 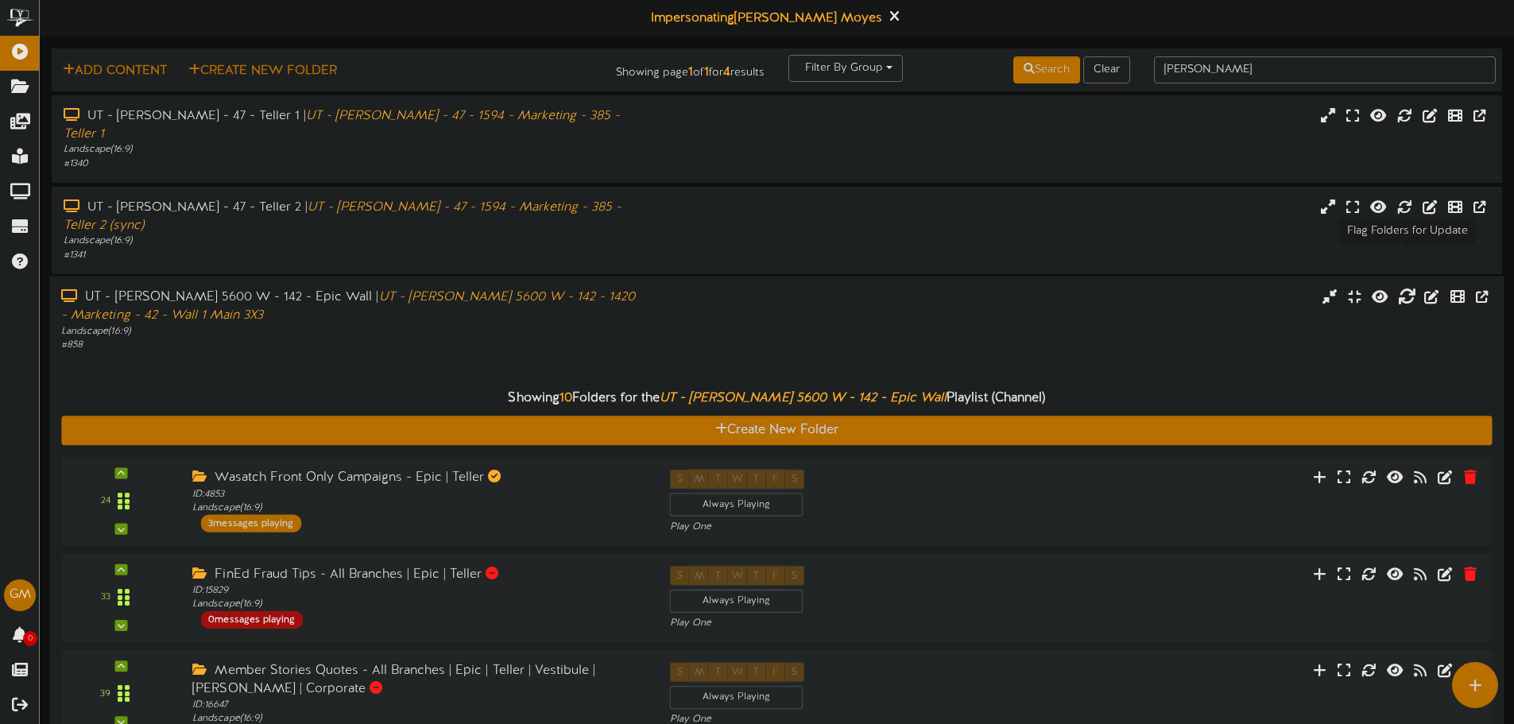 What do you see at coordinates (250, 523) in the screenshot?
I see `div: 3 messages playing` at bounding box center [250, 523].